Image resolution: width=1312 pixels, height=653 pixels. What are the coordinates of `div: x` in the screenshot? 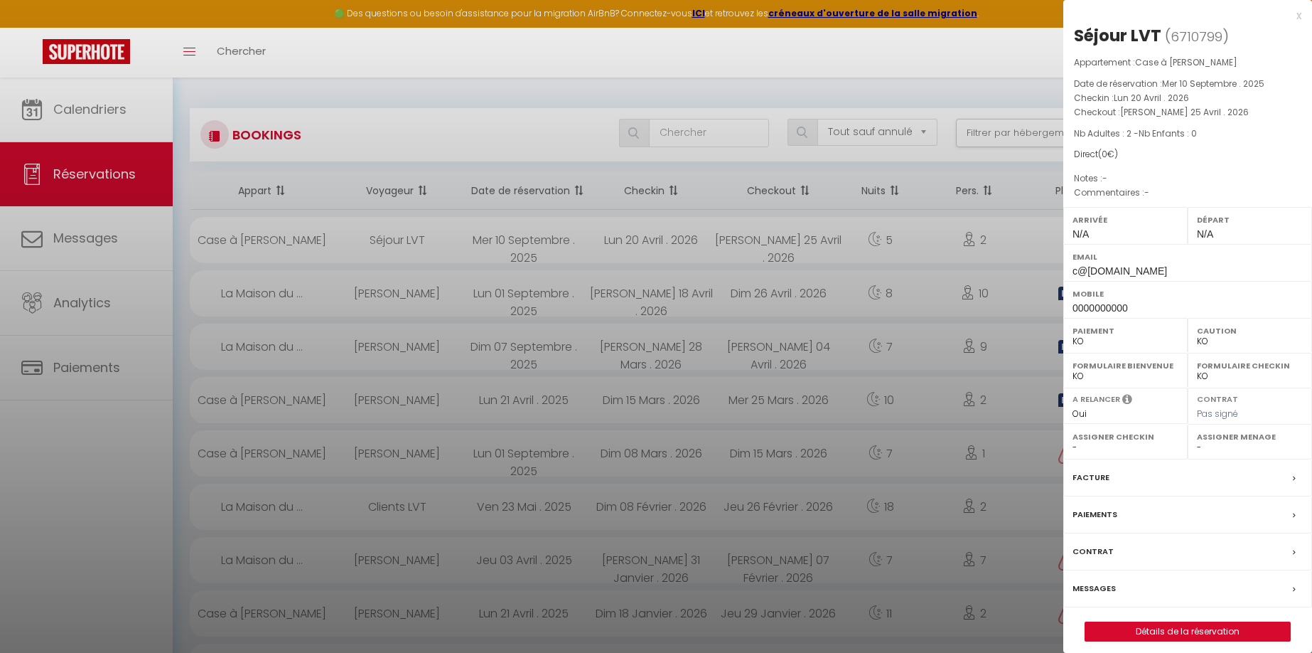 It's located at (1182, 16).